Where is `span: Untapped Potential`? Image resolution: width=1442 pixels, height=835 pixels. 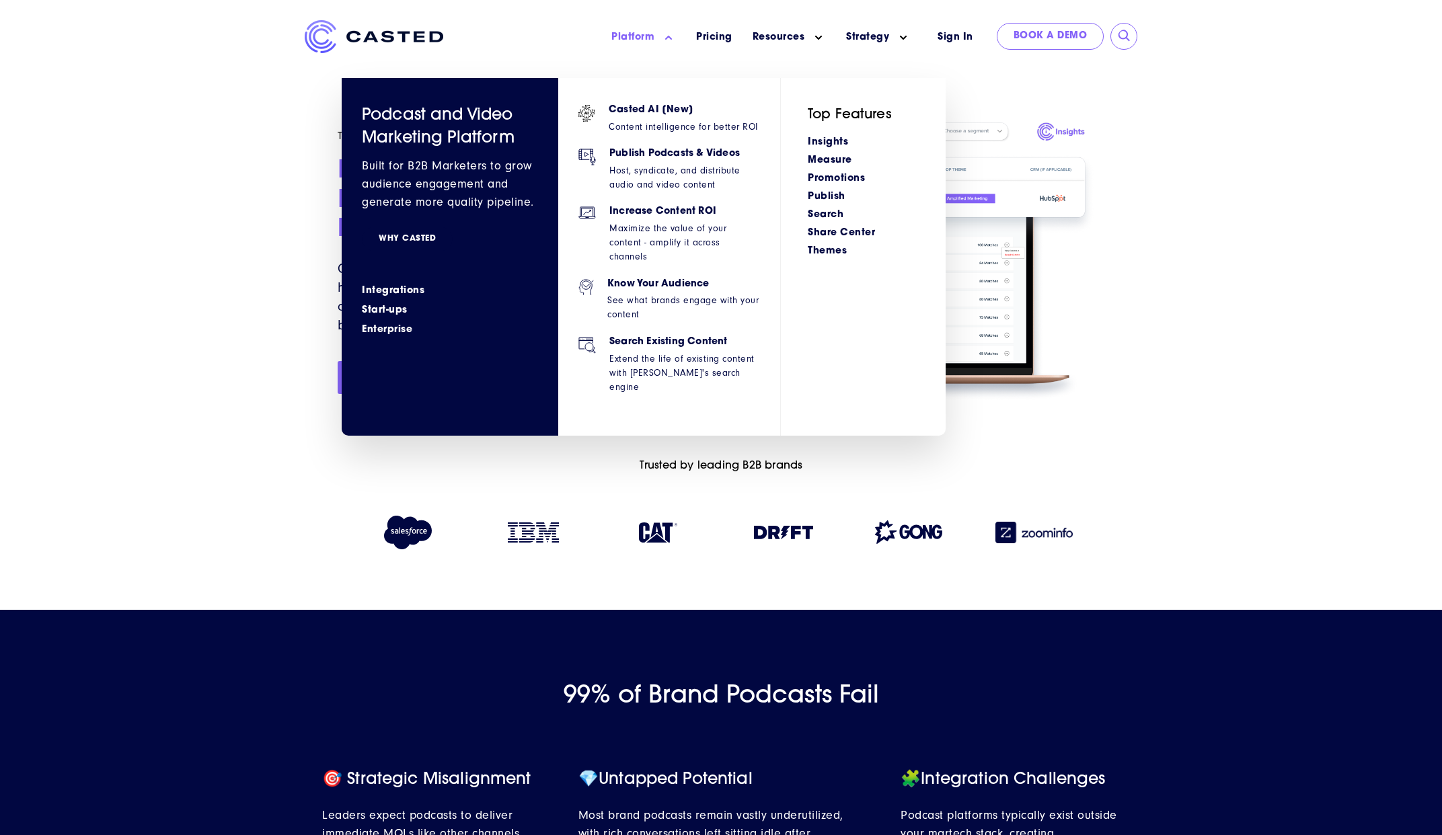 span: Untapped Potential is located at coordinates (665, 780).